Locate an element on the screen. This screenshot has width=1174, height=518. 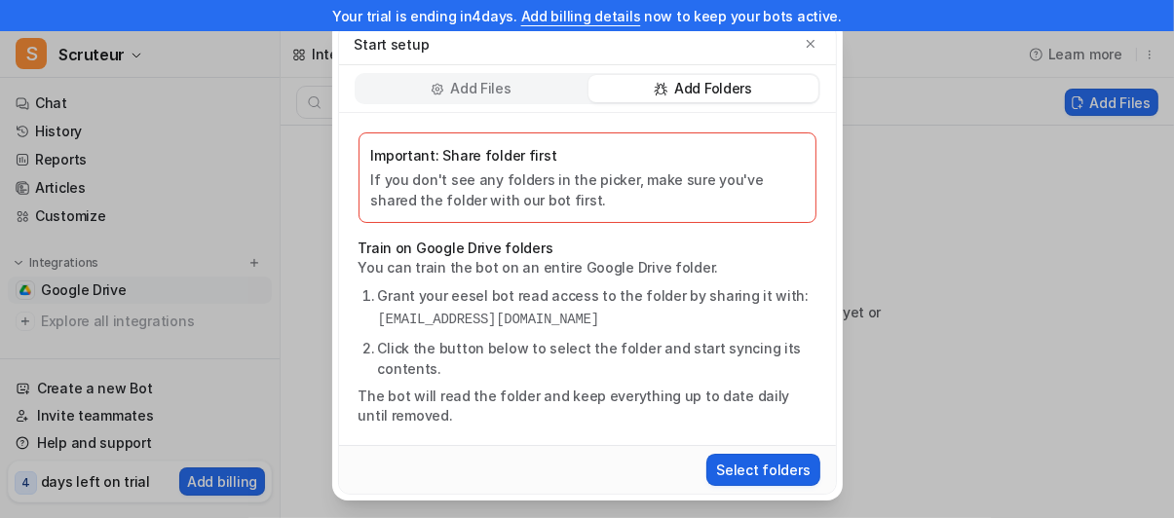
p: If you don't see any folders in the picker, make sure you've shared the folder with our bot first. is located at coordinates (587, 190).